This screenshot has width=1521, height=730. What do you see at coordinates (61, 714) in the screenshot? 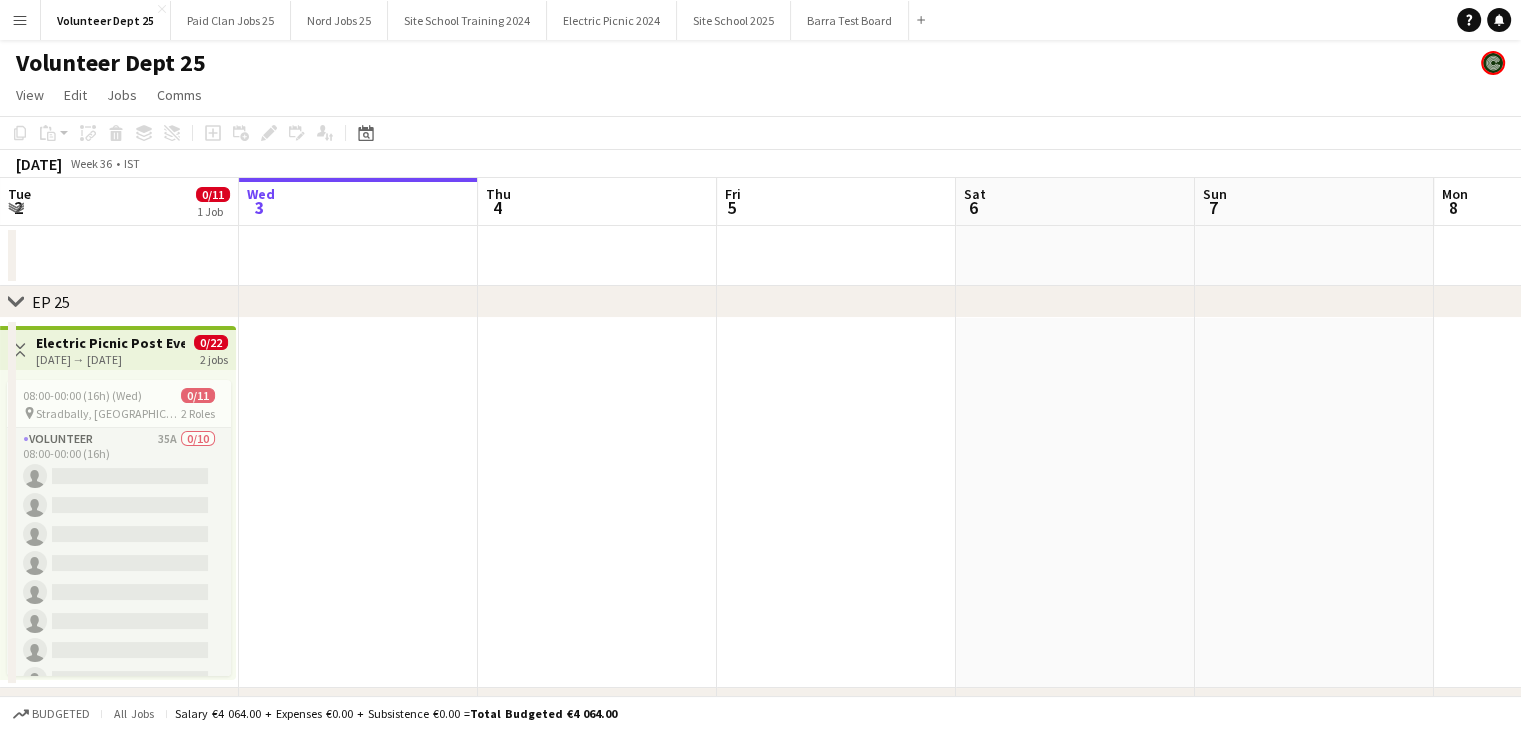
I see `span: Budgeted` at bounding box center [61, 714].